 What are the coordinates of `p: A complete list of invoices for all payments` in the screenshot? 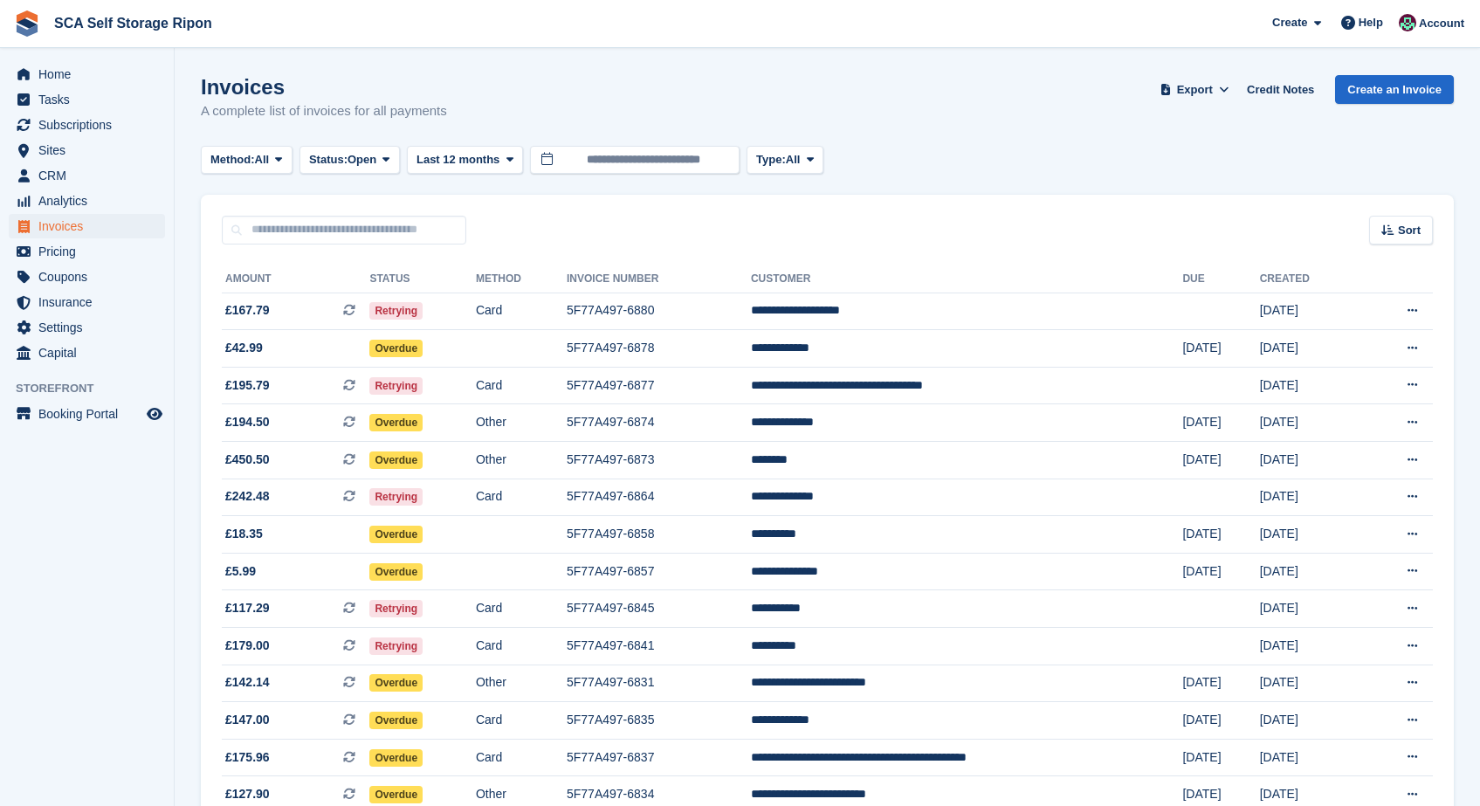 It's located at (324, 111).